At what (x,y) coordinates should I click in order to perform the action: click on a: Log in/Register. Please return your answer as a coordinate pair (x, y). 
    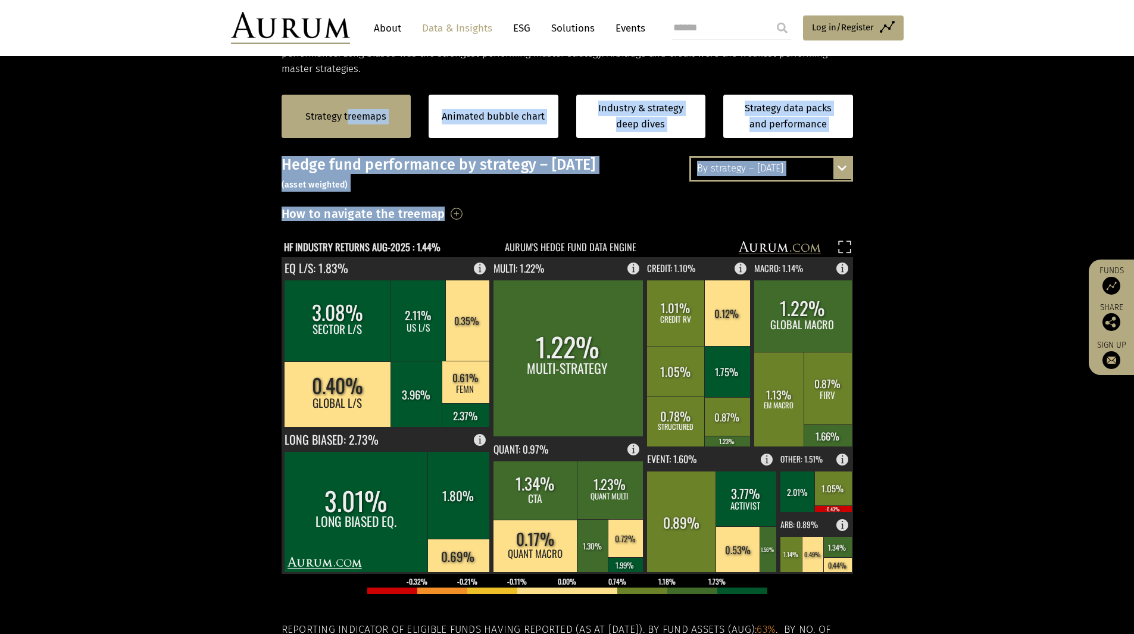
    Looking at the image, I should click on (853, 28).